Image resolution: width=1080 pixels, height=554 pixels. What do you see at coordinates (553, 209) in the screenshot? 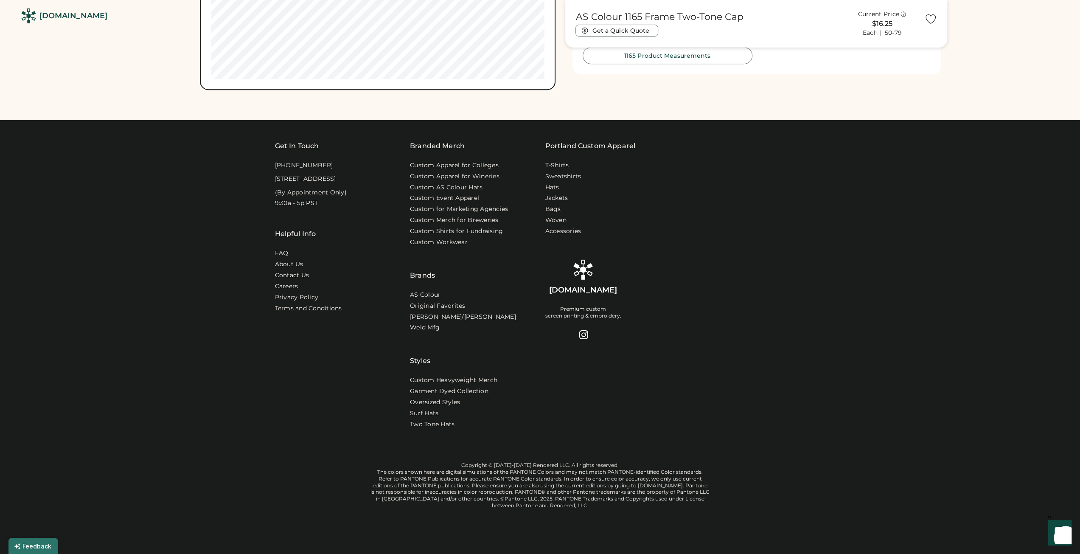
I see `a: Bags` at bounding box center [553, 209].